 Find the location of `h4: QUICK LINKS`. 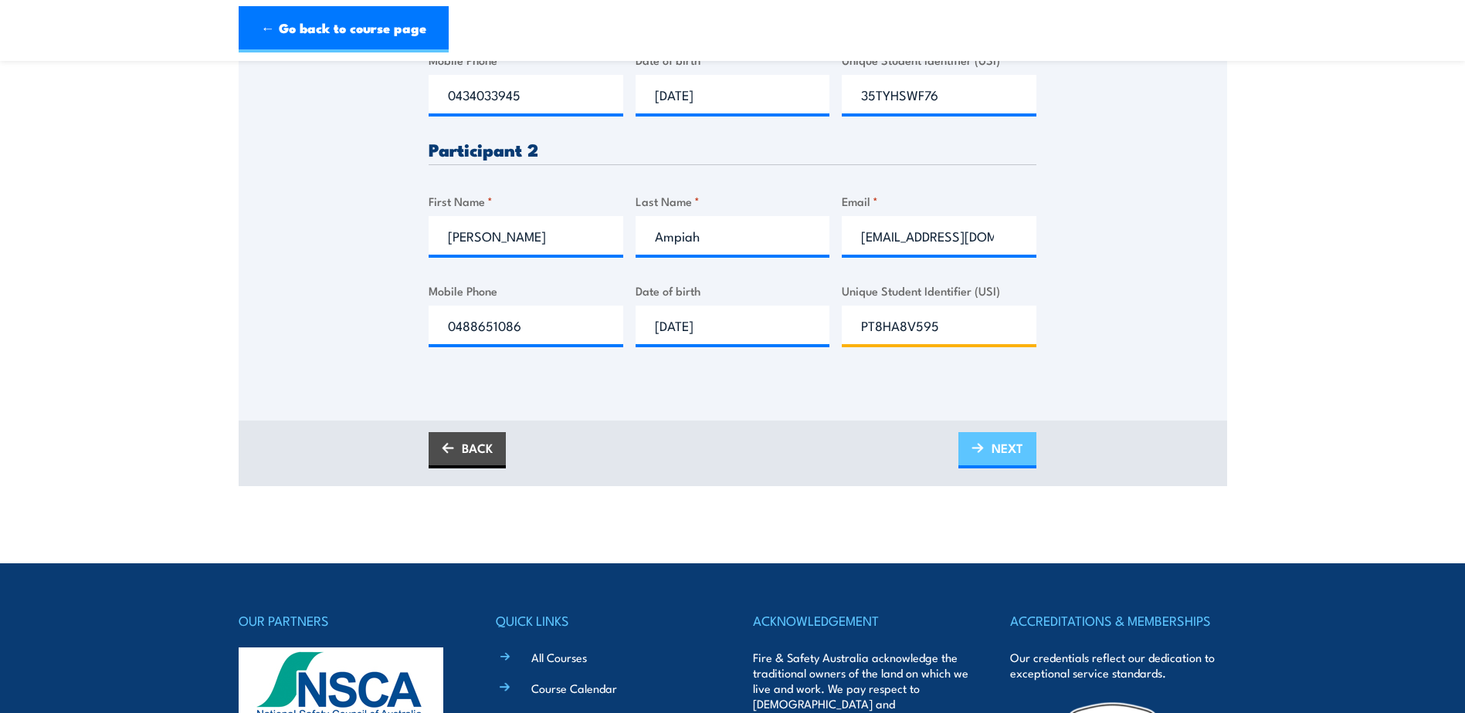

h4: QUICK LINKS is located at coordinates (604, 621).